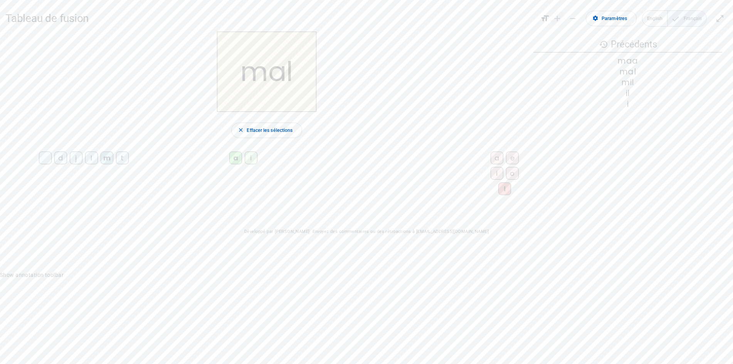 The width and height of the screenshot is (733, 364). Describe the element at coordinates (60, 158) in the screenshot. I see `div: d` at that location.